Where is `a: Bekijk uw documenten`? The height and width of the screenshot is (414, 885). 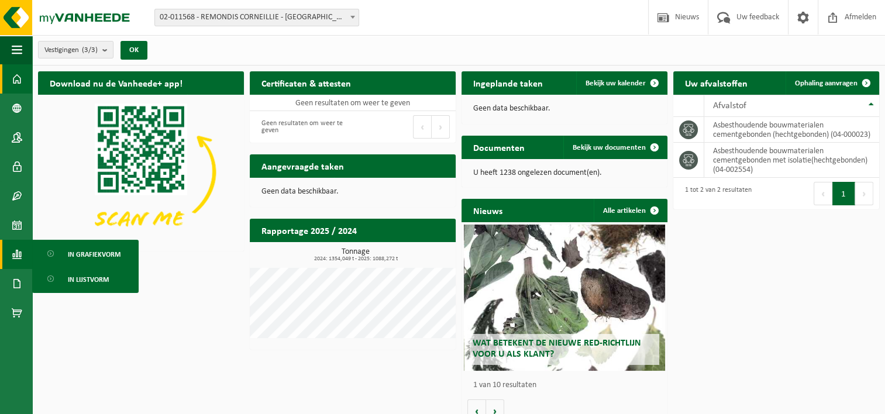
a: Bekijk uw documenten is located at coordinates (615, 147).